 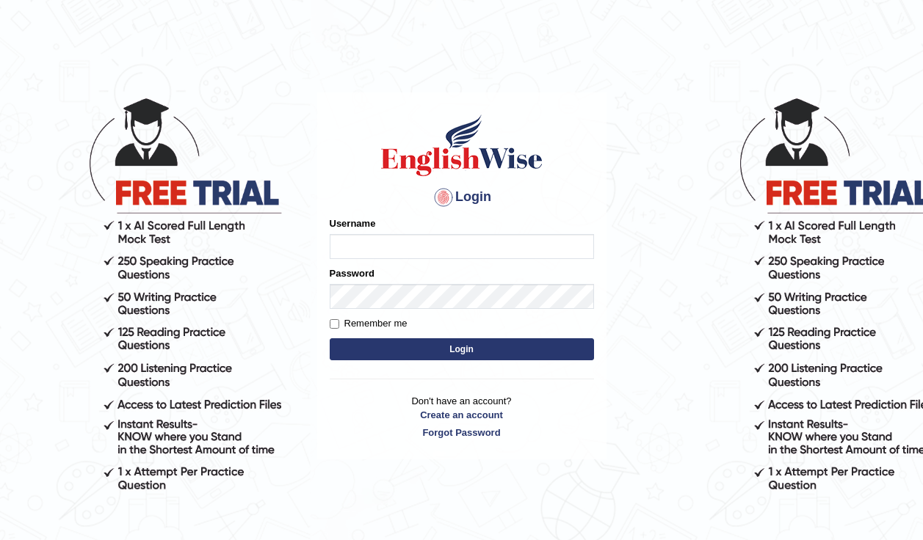 I want to click on button: Login, so click(x=462, y=349).